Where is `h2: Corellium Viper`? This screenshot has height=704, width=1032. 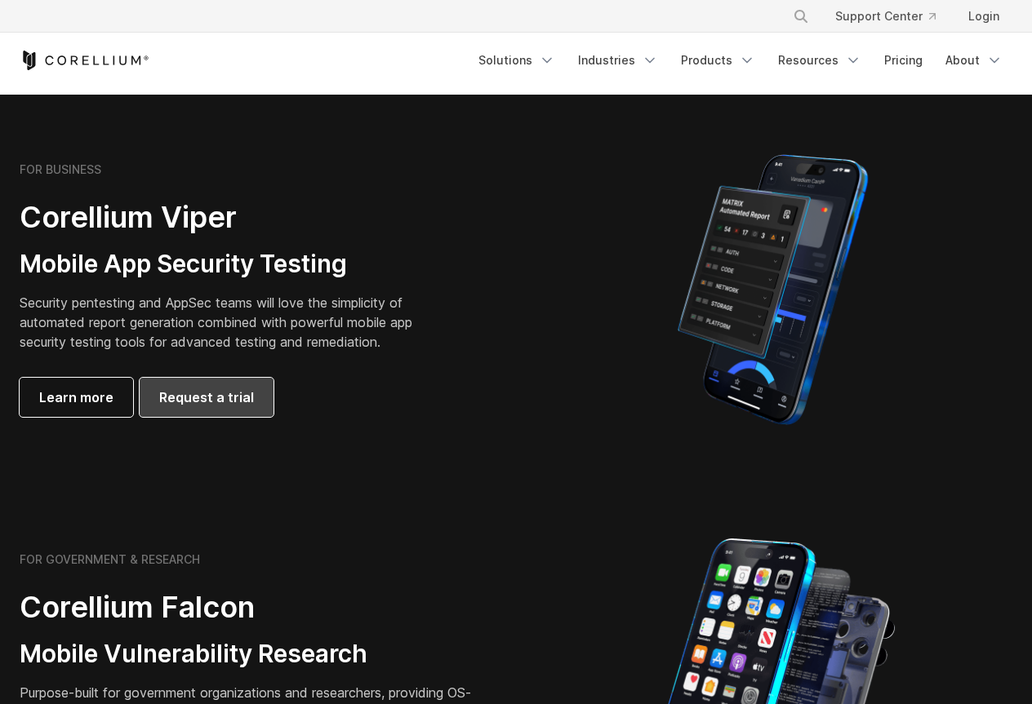
h2: Corellium Viper is located at coordinates (229, 217).